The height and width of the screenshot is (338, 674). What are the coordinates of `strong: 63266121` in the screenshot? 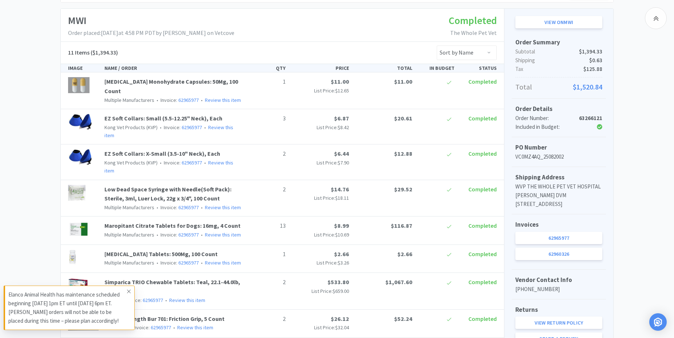 It's located at (591, 118).